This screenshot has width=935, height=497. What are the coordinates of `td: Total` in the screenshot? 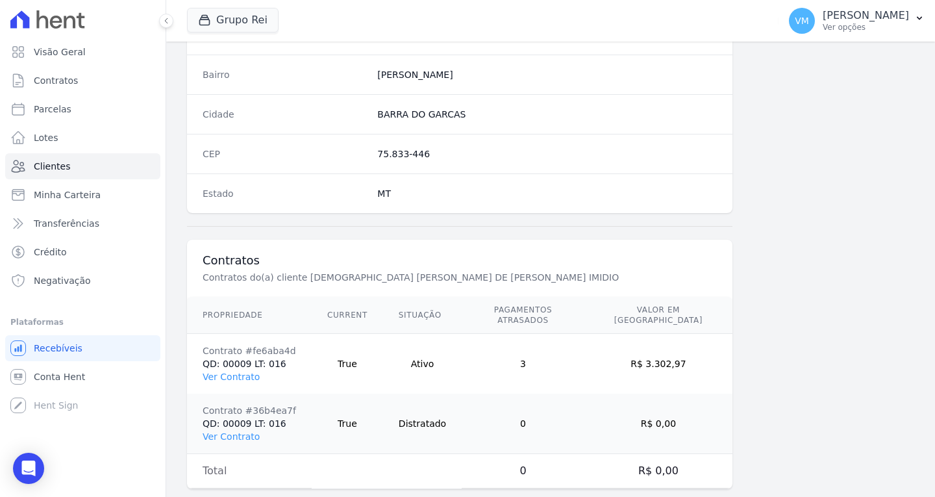 It's located at (249, 471).